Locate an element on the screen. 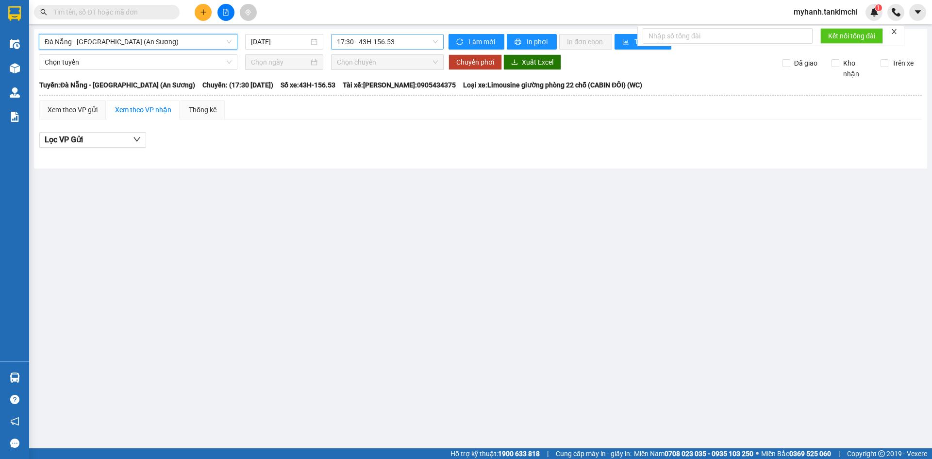 Image resolution: width=932 pixels, height=459 pixels. img: phone-icon is located at coordinates (897, 12).